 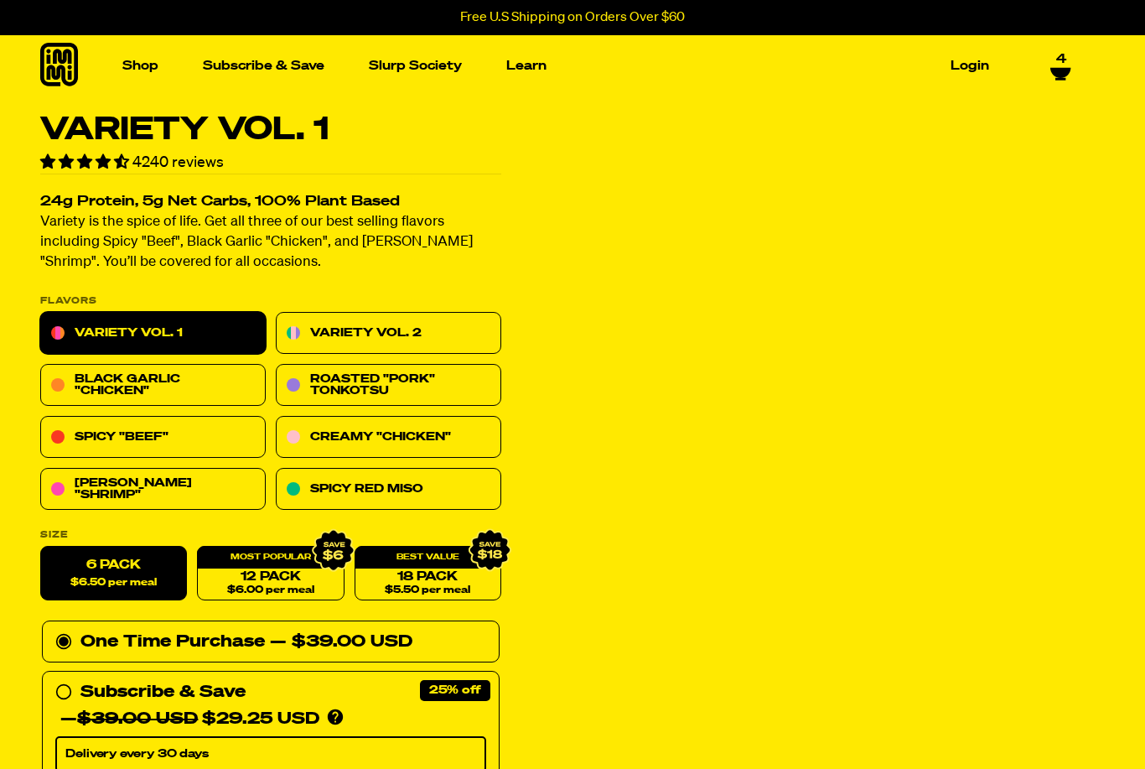 I want to click on del: $39.00 USD, so click(x=137, y=719).